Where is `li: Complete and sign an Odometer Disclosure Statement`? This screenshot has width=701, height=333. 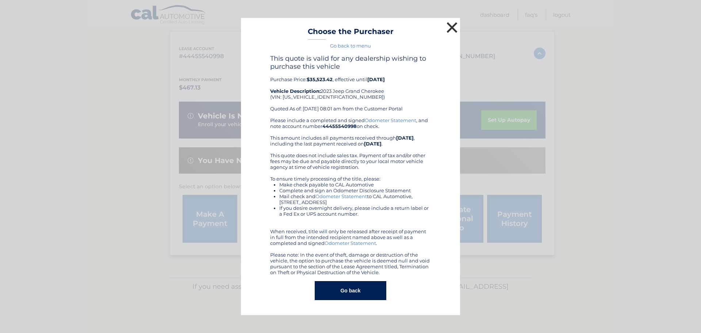
li: Complete and sign an Odometer Disclosure Statement is located at coordinates (355, 190).